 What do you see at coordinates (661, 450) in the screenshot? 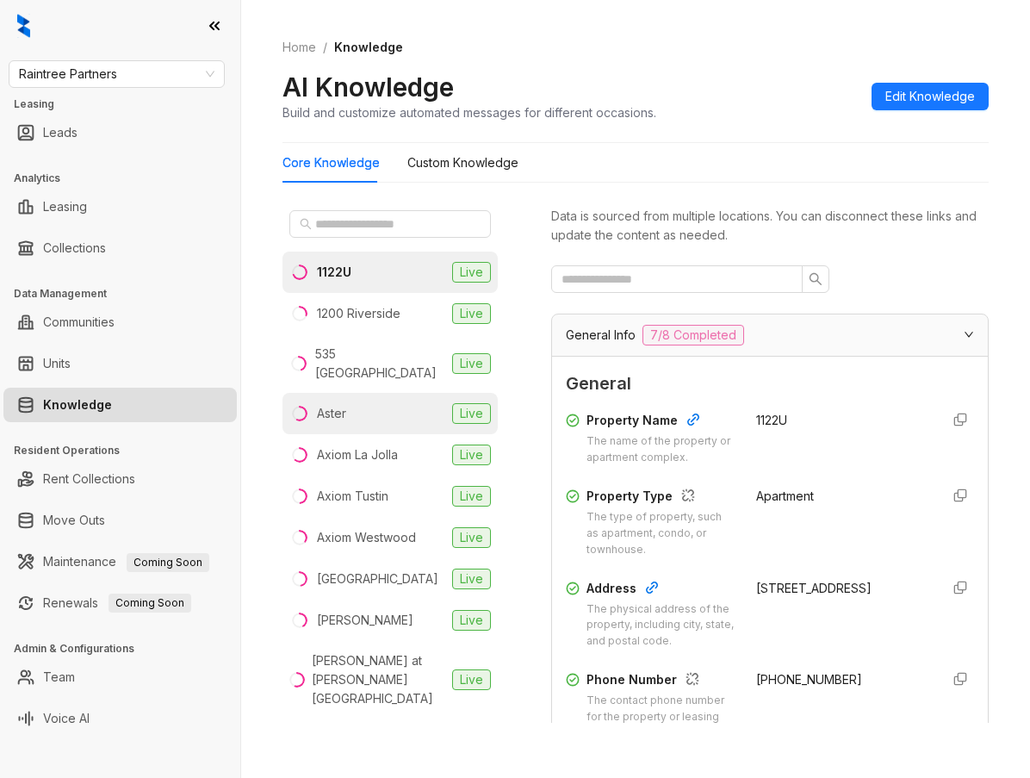
I see `div: The name of the property or apartment complex.` at bounding box center [661, 450].